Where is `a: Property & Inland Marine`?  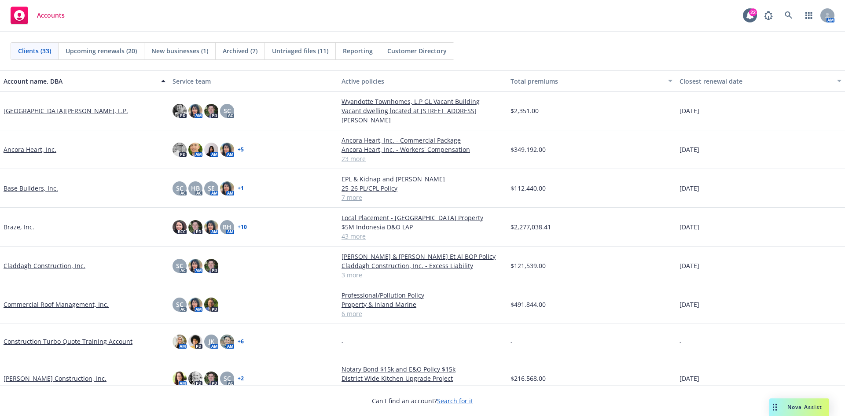
a: Property & Inland Marine is located at coordinates (423, 304).